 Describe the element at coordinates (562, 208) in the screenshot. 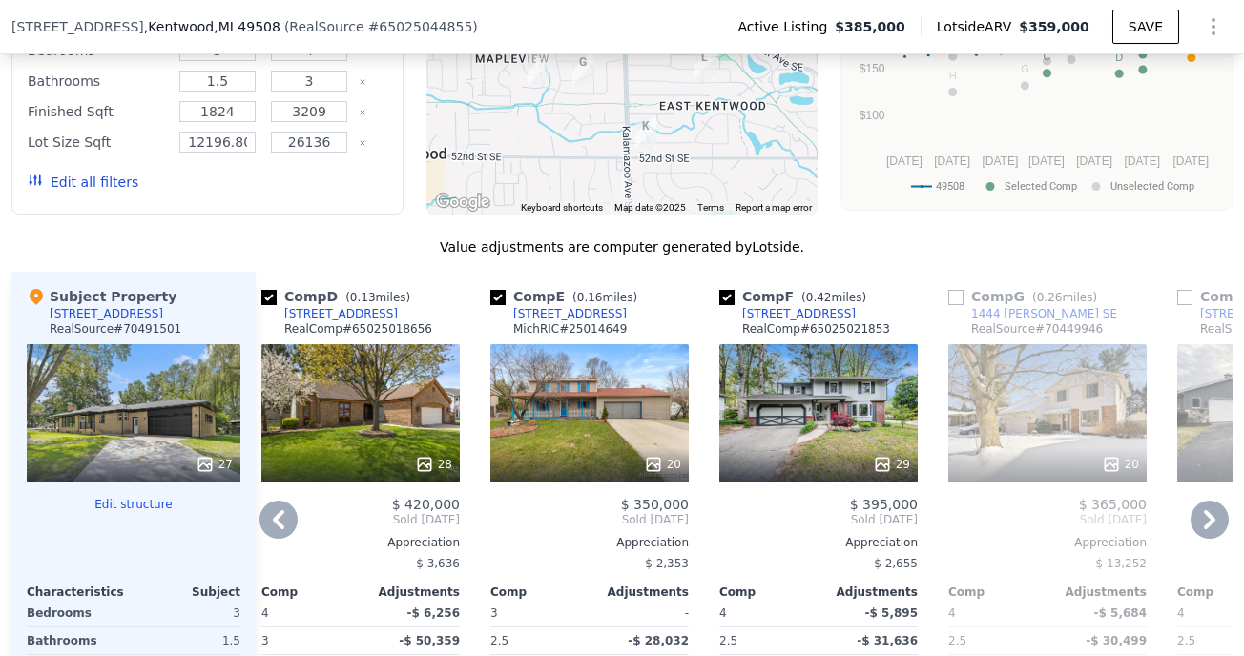

I see `button: Keyboard shortcuts` at that location.